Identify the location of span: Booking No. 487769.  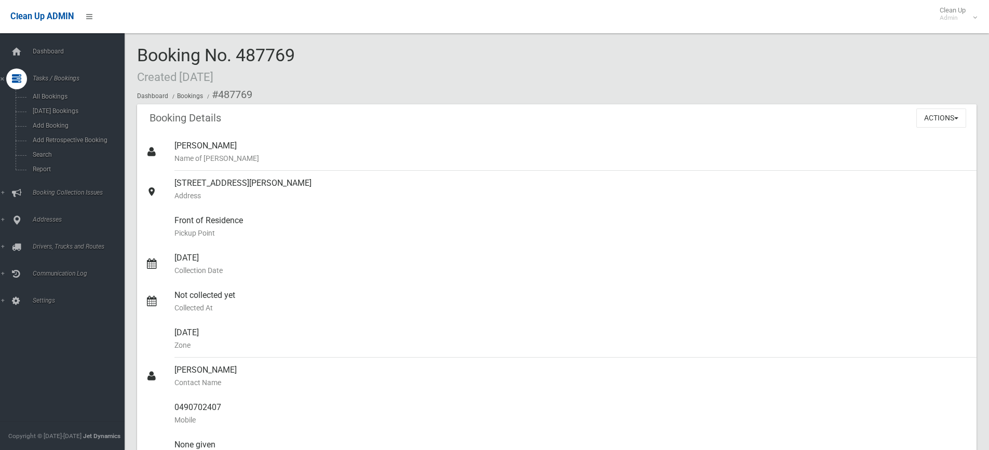
(216, 65).